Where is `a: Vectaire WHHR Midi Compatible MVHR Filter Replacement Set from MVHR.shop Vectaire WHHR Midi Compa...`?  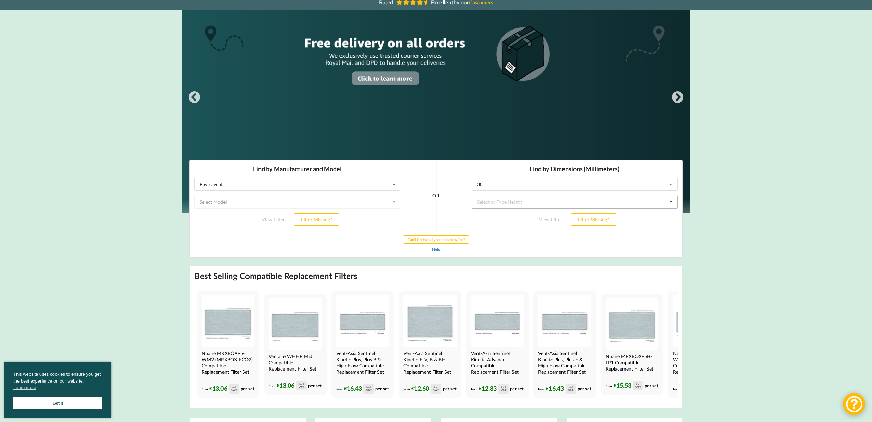 a: Vectaire WHHR Midi Compatible MVHR Filter Replacement Set from MVHR.shop Vectaire WHHR Midi Compa... is located at coordinates (295, 344).